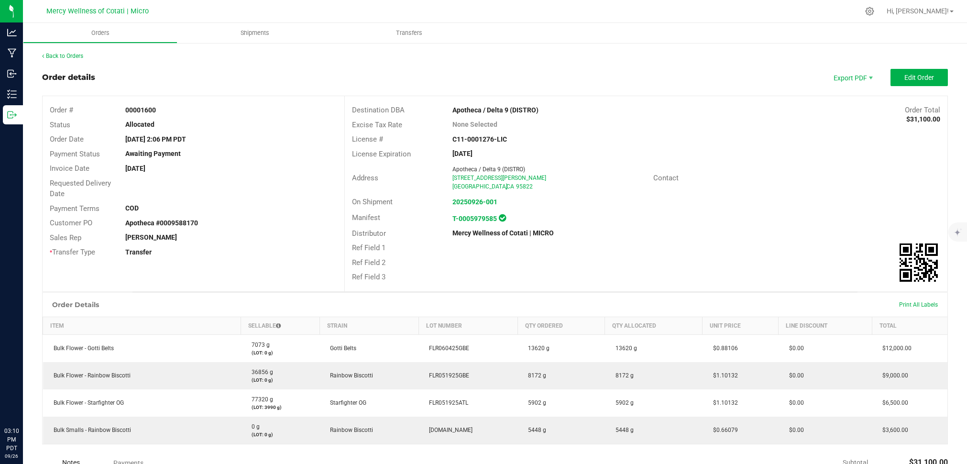  I want to click on strong: T-0005979585, so click(475, 219).